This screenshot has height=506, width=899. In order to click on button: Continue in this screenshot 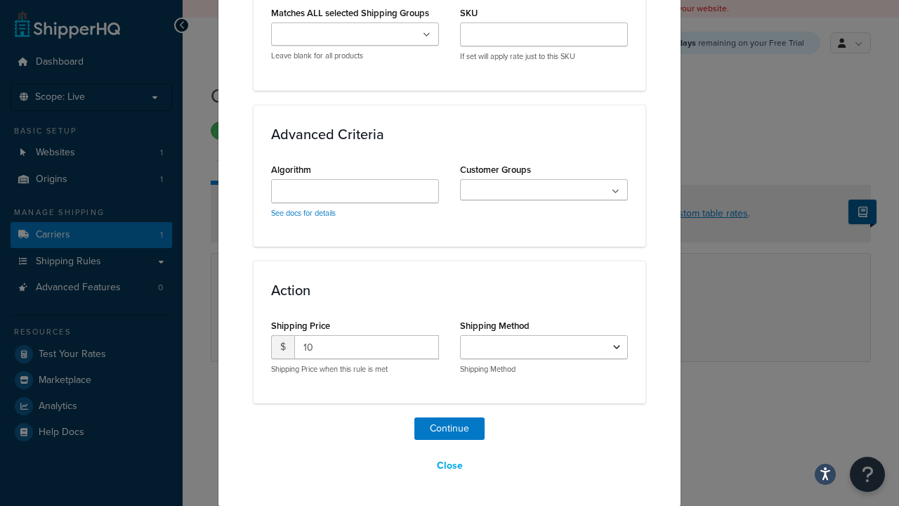, I will do `click(450, 429)`.